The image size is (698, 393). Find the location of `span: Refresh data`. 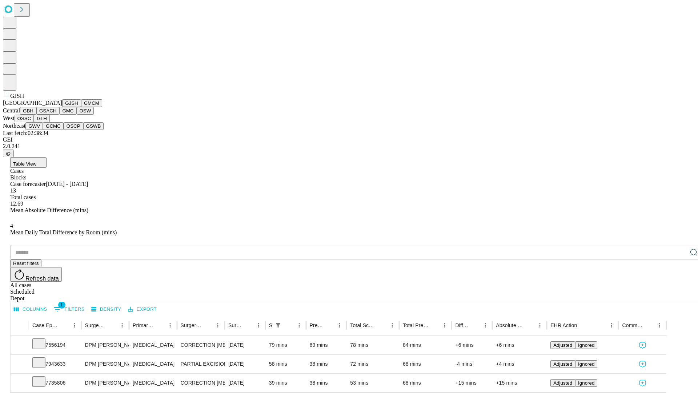

span: Refresh data is located at coordinates (42, 278).